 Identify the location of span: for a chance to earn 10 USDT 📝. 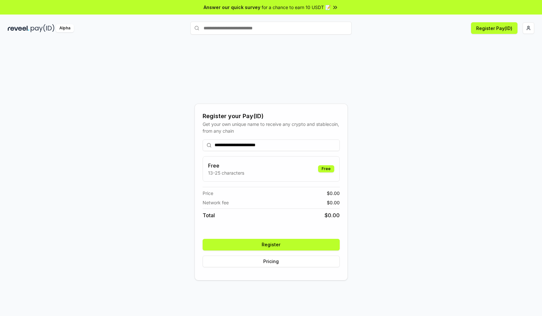
(296, 7).